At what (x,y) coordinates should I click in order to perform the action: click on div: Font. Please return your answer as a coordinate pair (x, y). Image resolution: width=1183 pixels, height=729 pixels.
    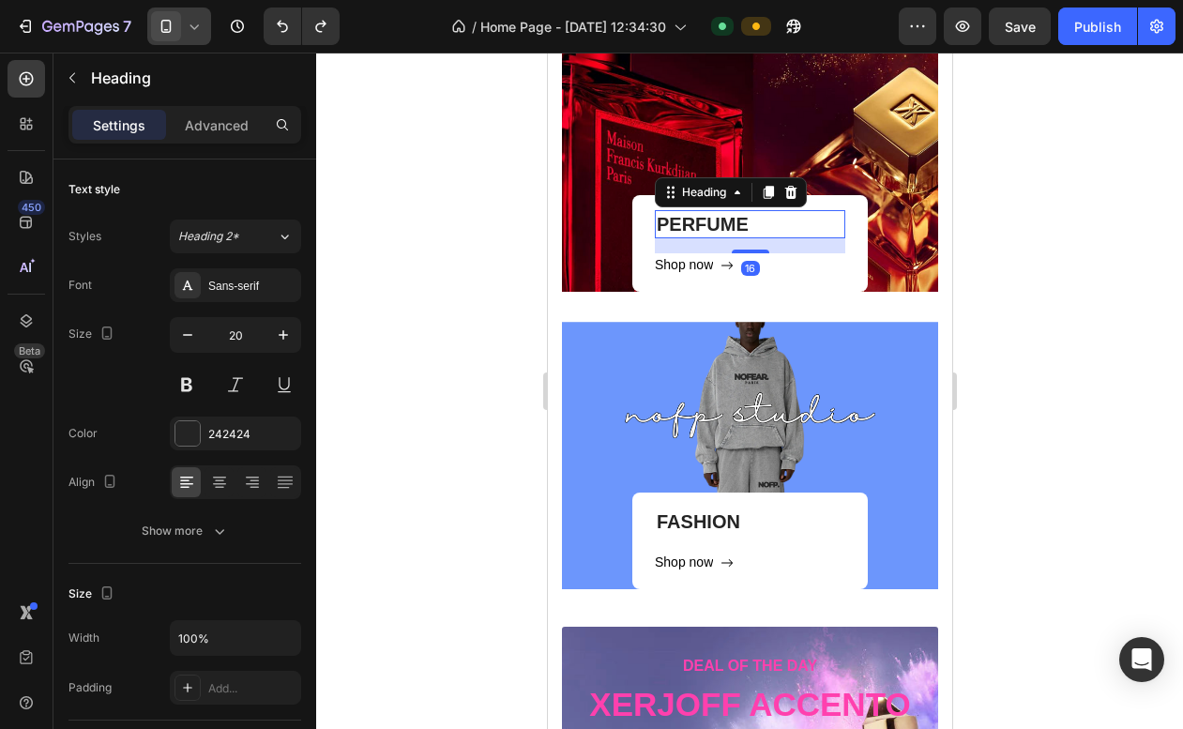
    Looking at the image, I should click on (80, 285).